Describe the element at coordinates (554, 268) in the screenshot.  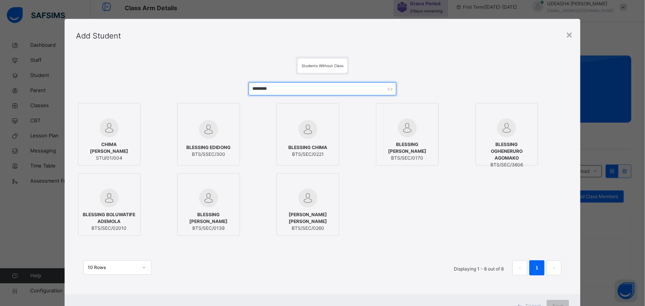
I see `li: 下一页` at that location.